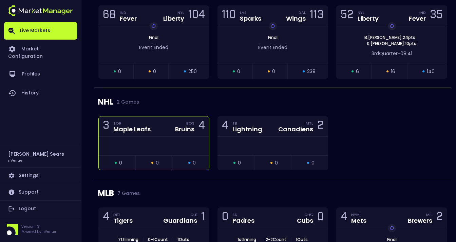  Describe the element at coordinates (123, 215) in the screenshot. I see `div: DET` at that location.